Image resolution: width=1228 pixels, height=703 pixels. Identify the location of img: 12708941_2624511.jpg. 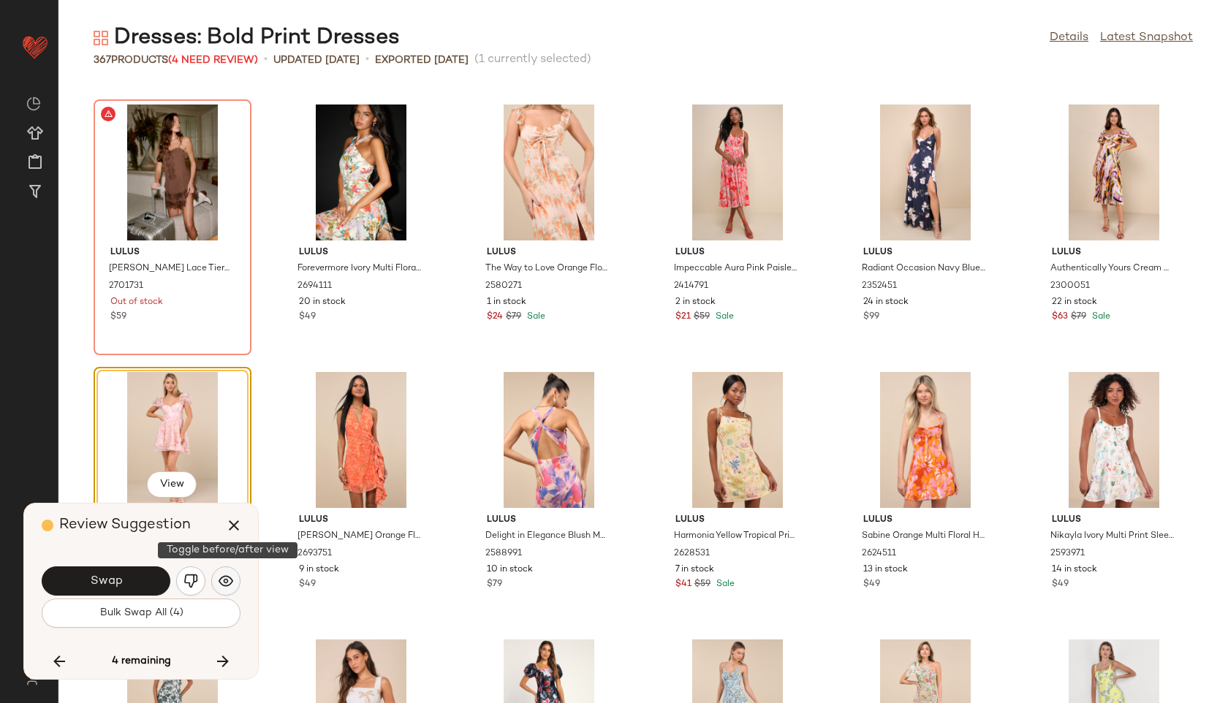
(925, 440).